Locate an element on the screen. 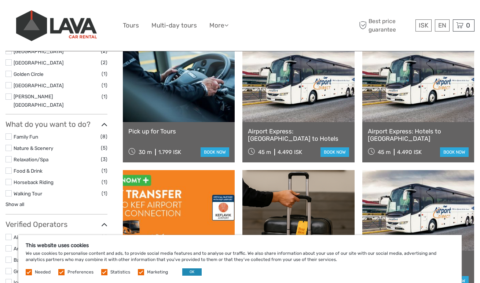 The image size is (480, 283). a: Show all is located at coordinates (15, 204).